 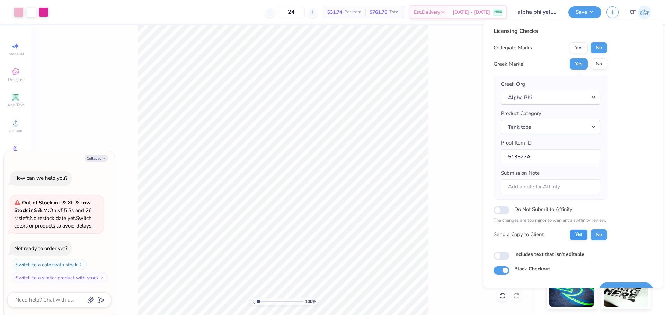 What do you see at coordinates (516, 143) in the screenshot?
I see `label: Proof Item ID` at bounding box center [516, 143].